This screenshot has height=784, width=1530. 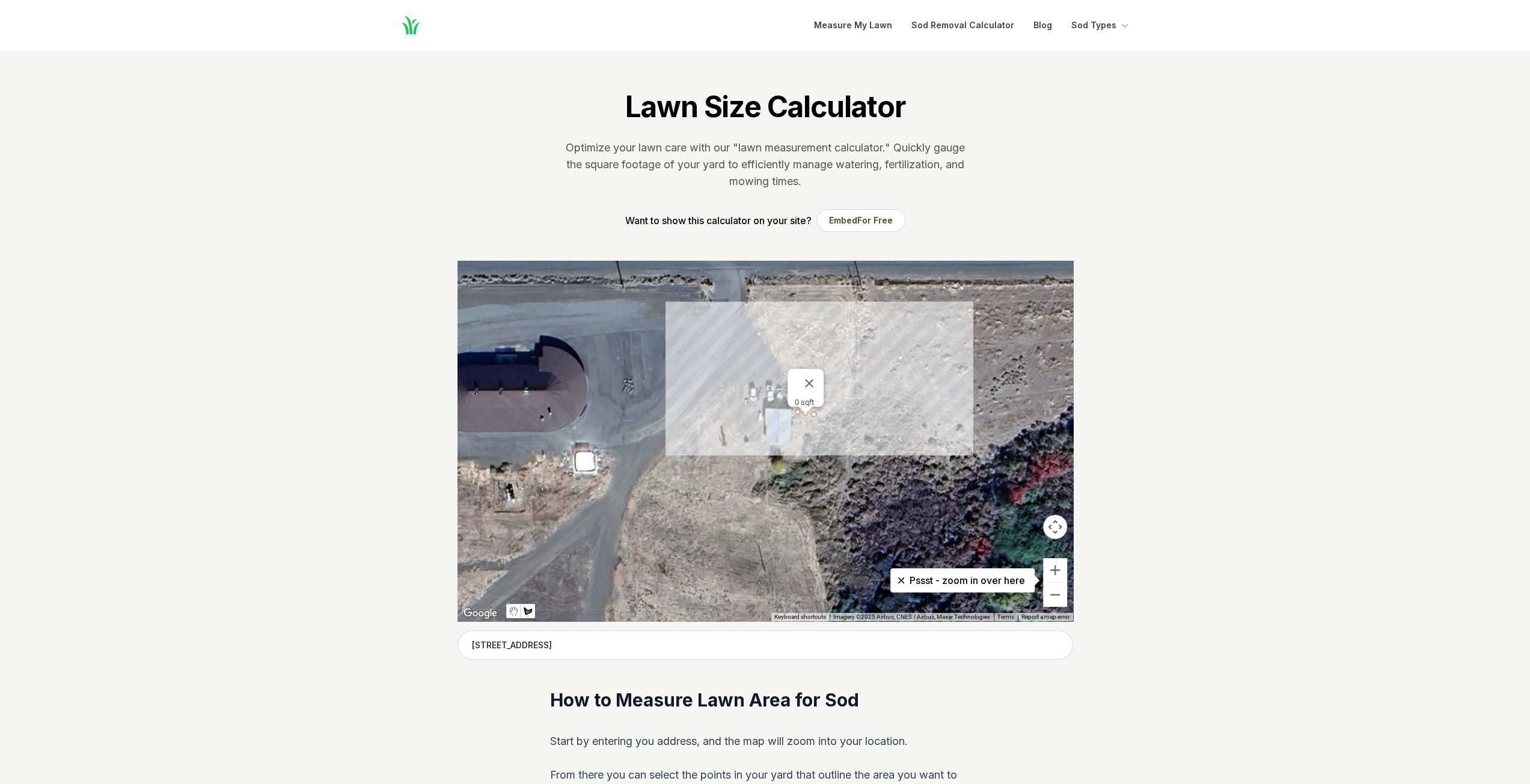 I want to click on a: Open this area in Google Maps (opens a new window), so click(x=480, y=613).